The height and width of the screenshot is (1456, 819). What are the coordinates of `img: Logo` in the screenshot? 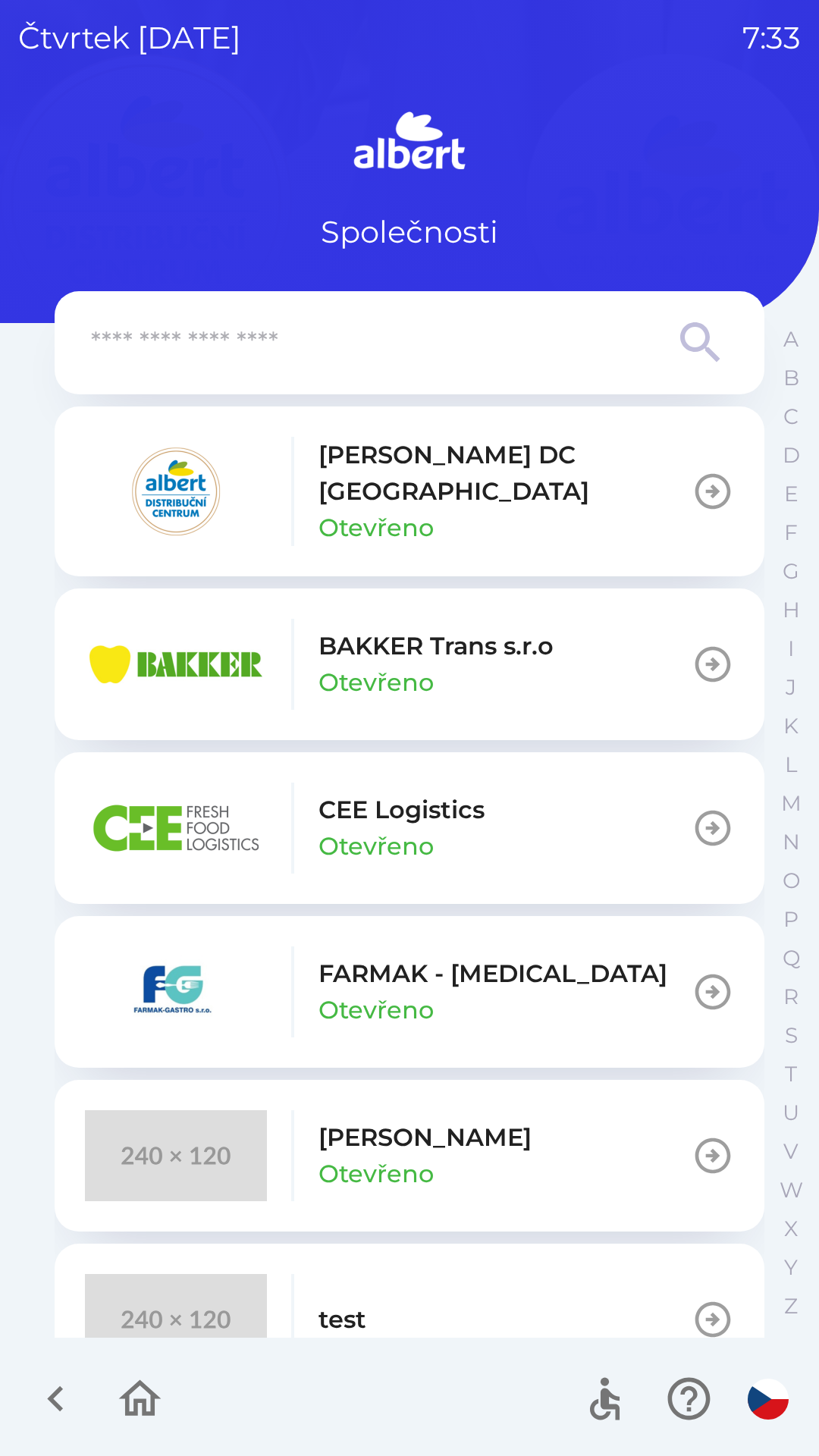 It's located at (410, 142).